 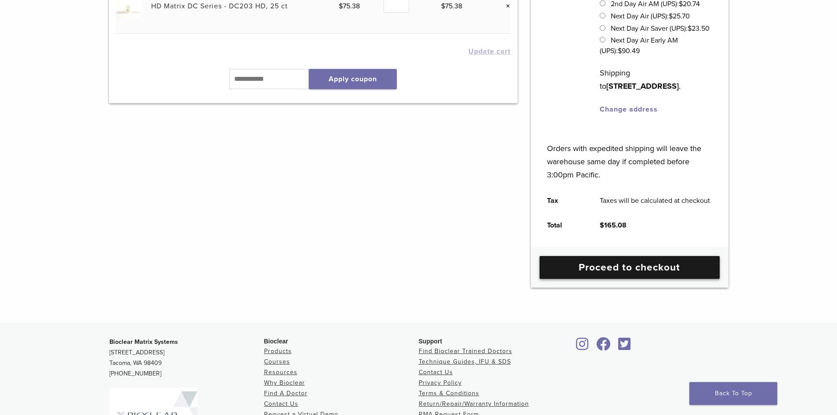 What do you see at coordinates (699, 29) in the screenshot?
I see `bdi: 23.50` at bounding box center [699, 29].